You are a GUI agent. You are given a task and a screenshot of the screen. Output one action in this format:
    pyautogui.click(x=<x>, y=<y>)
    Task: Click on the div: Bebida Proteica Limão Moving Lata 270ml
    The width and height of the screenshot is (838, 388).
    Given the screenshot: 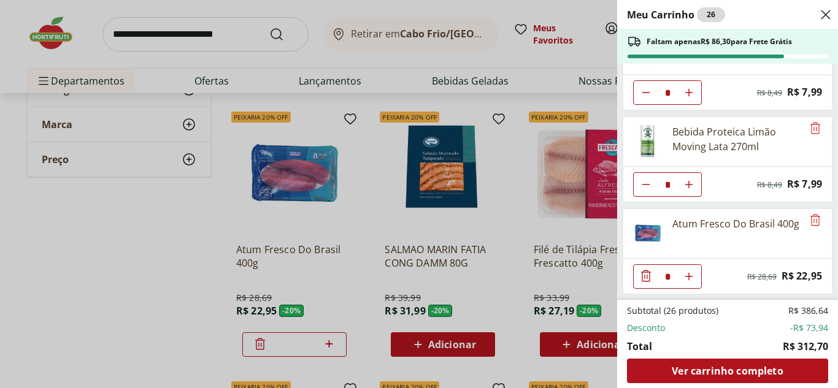 What is the action you would take?
    pyautogui.click(x=737, y=139)
    